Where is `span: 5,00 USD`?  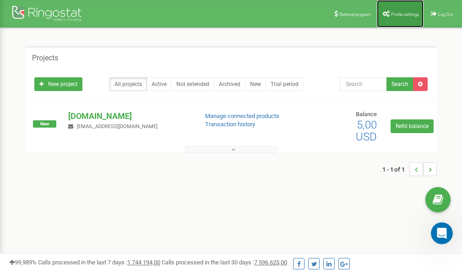 span: 5,00 USD is located at coordinates (367, 131).